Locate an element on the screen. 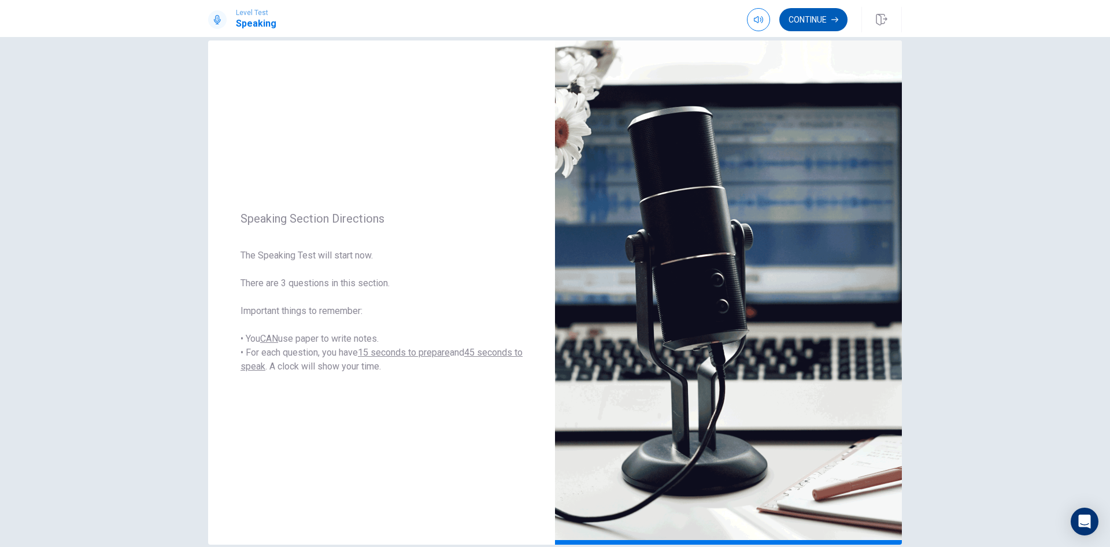 The width and height of the screenshot is (1110, 547). u: 15 seconds to prepare is located at coordinates (403, 352).